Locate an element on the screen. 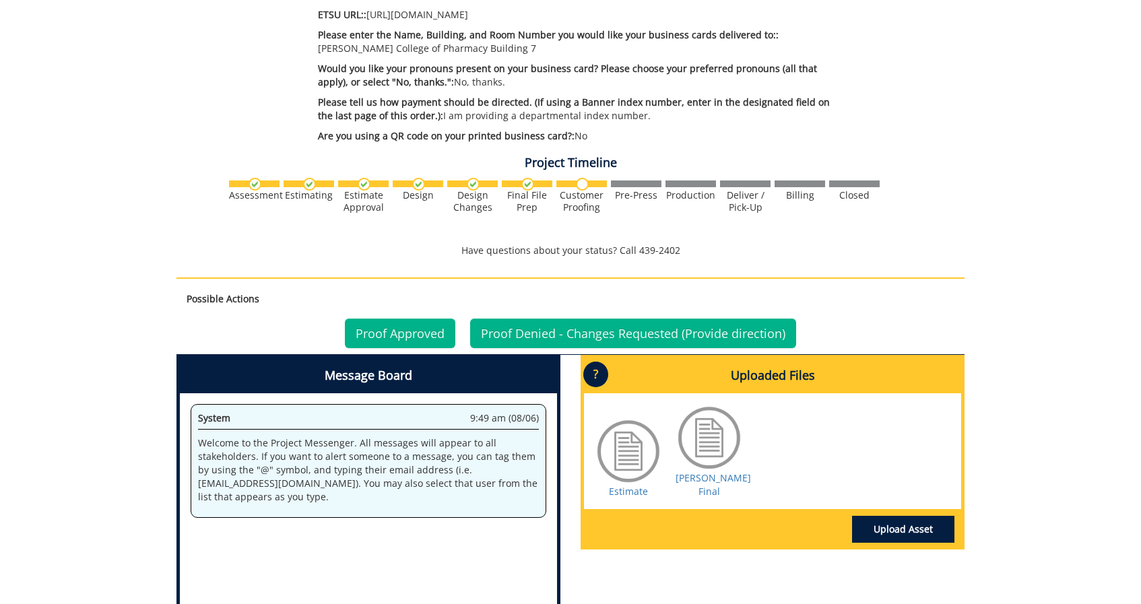  span: Please enter the Name, Building, and Room Number you would like your business cards delivered to:: is located at coordinates (548, 34).